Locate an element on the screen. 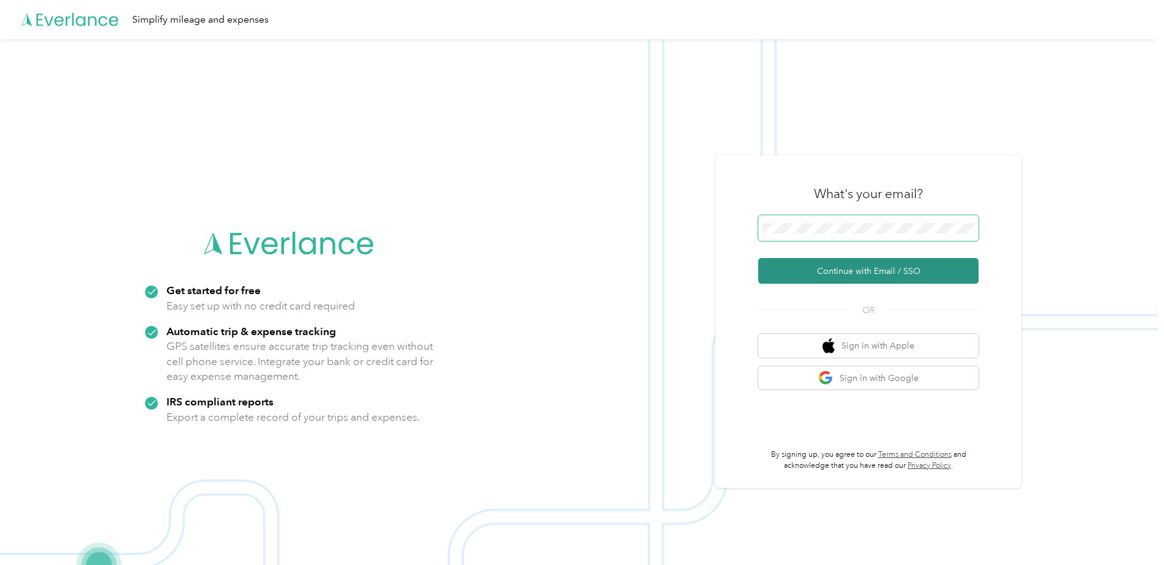 The width and height of the screenshot is (1164, 565). p: GPS satellites ensure accurate trip tracking even without cell phone service. Integrate your bank... is located at coordinates (300, 362).